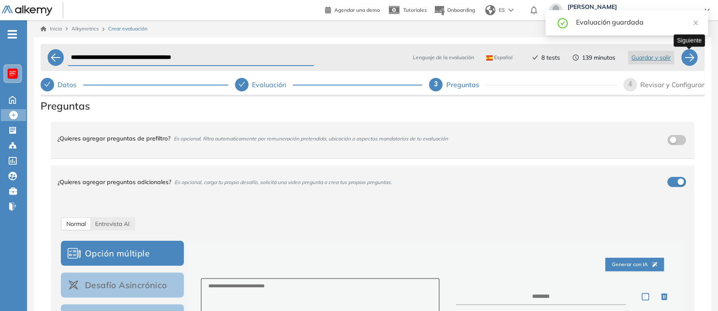  What do you see at coordinates (436, 84) in the screenshot?
I see `span: 3` at bounding box center [436, 84].